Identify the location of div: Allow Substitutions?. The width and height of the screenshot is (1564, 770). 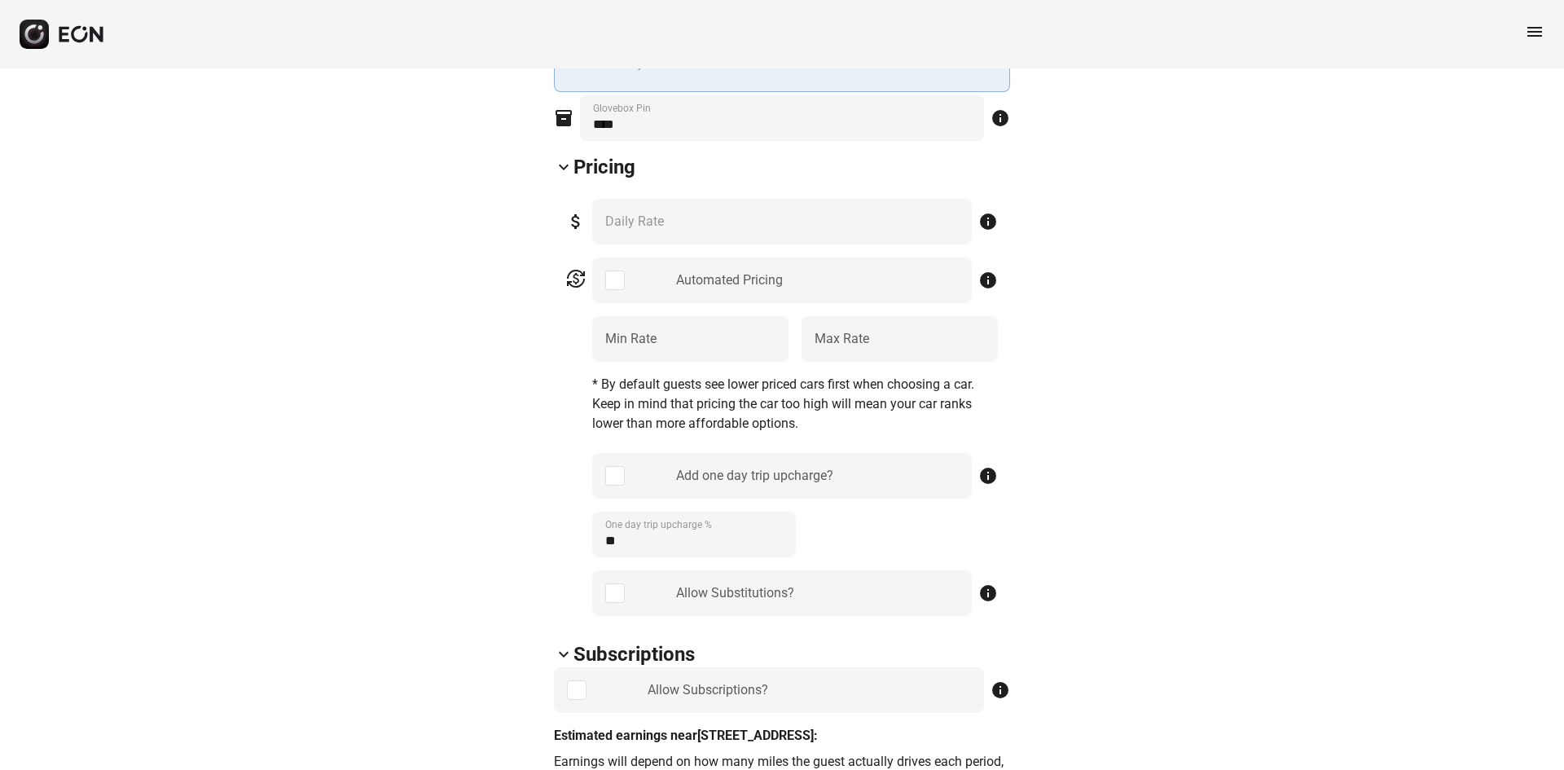
(735, 593).